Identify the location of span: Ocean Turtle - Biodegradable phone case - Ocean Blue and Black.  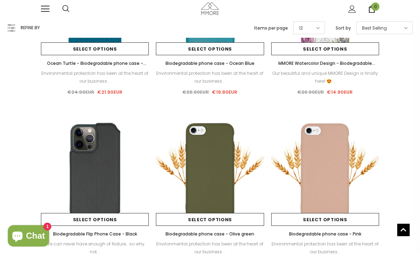
(96, 67).